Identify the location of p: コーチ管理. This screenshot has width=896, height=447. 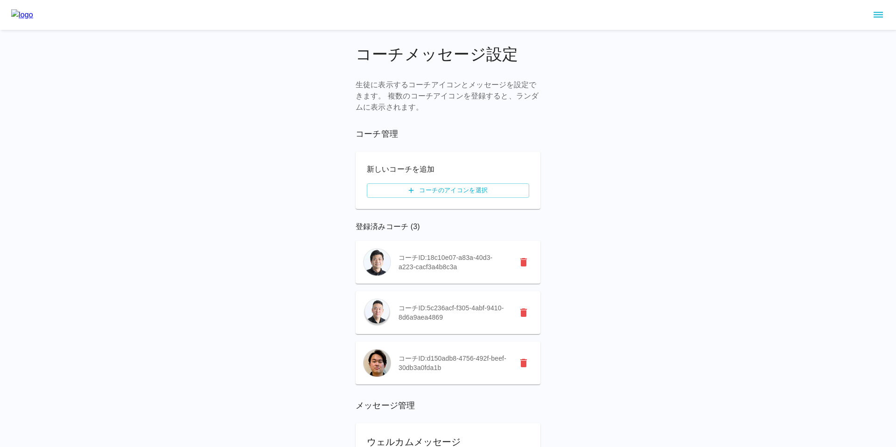
(448, 134).